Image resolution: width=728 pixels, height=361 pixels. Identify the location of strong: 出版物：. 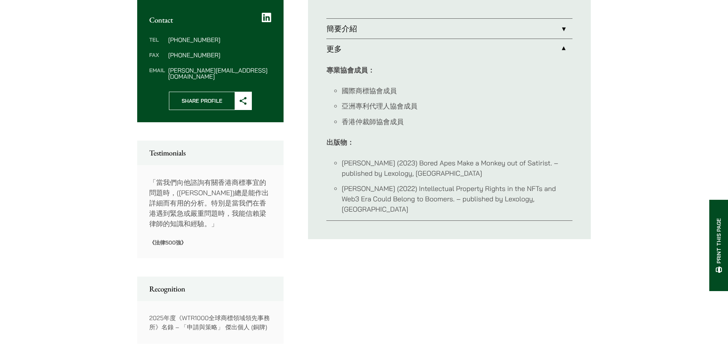
(340, 142).